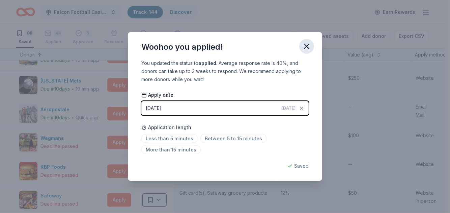 The height and width of the screenshot is (213, 450). What do you see at coordinates (182, 47) in the screenshot?
I see `div: Woohoo you applied!` at bounding box center [182, 47].